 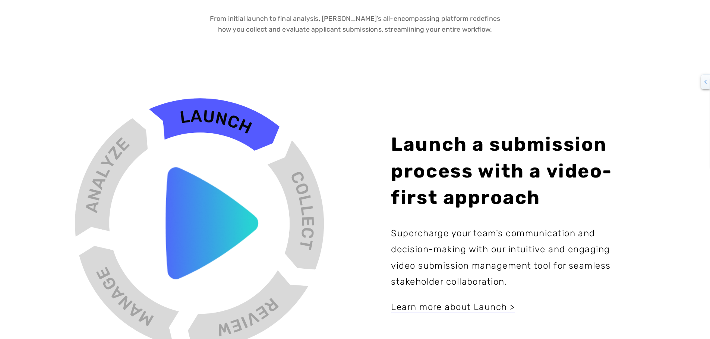 I want to click on div: Chat Widget, so click(x=691, y=322).